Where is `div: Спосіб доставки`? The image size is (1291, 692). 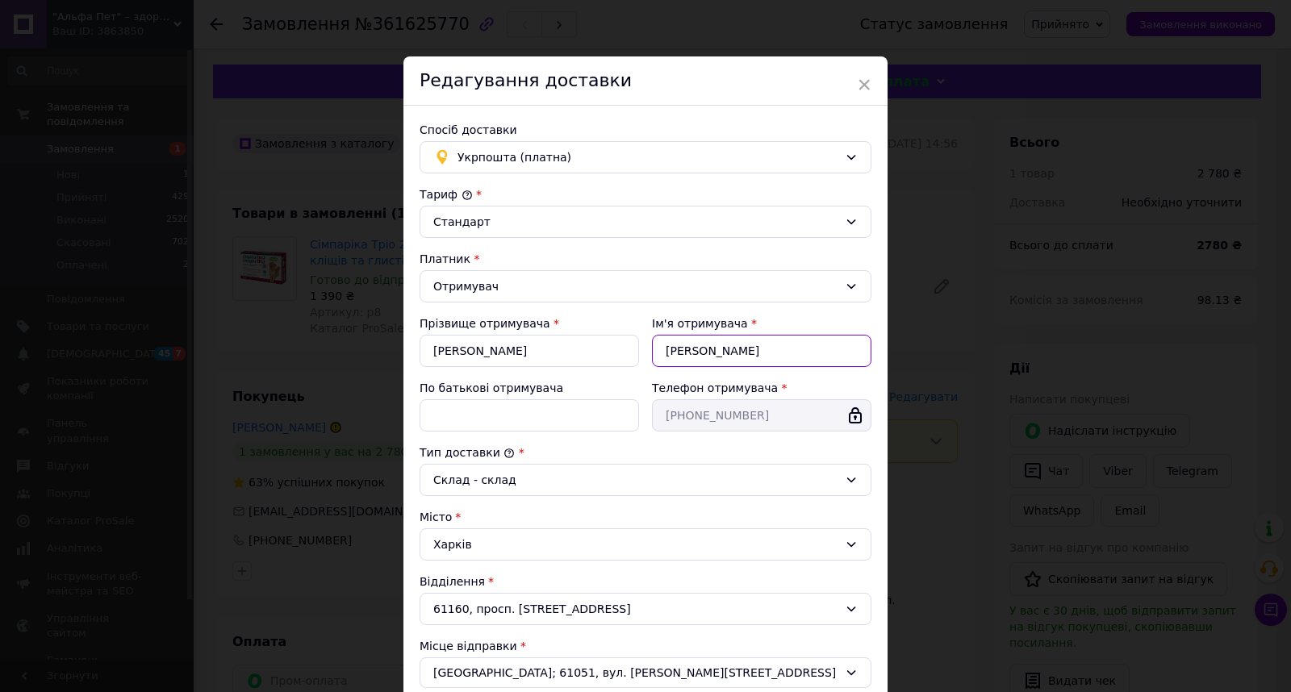 div: Спосіб доставки is located at coordinates (646, 130).